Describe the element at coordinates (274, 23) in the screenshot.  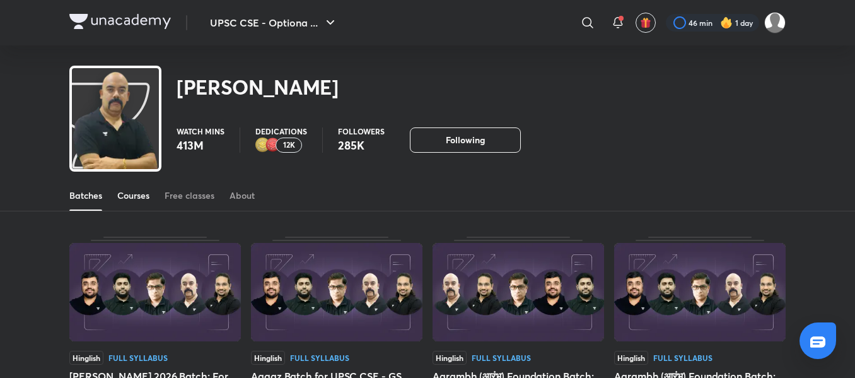
I see `button: UPSC CSE - Optiona ...` at that location.